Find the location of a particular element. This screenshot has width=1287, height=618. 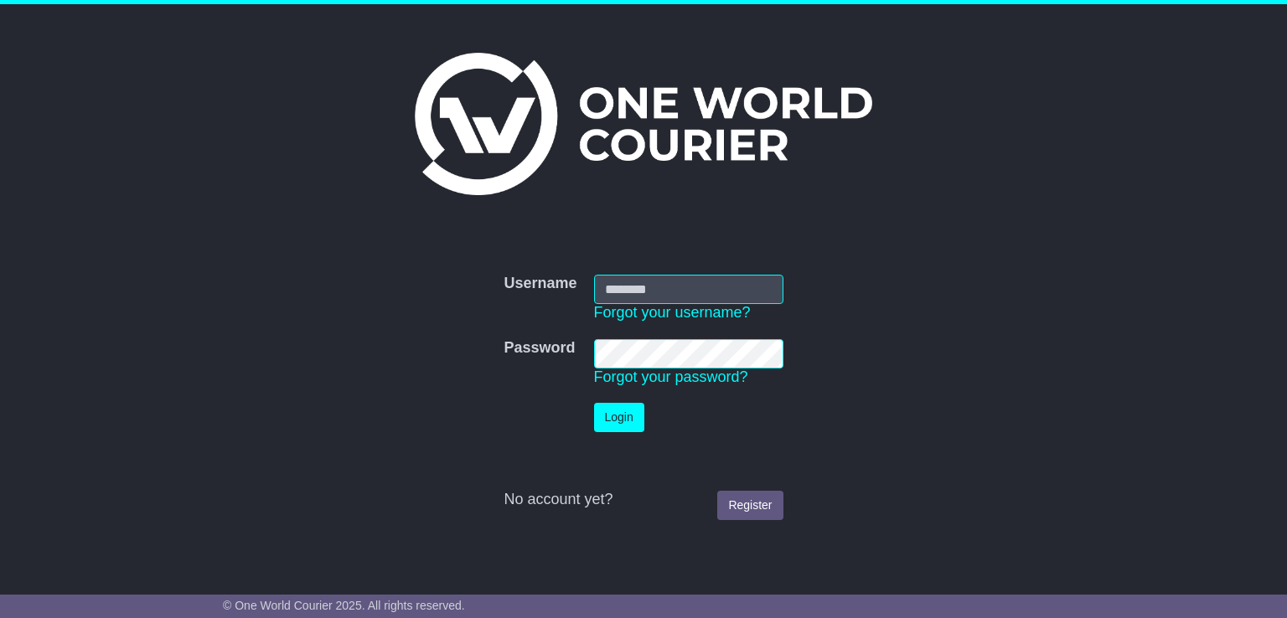

label: Password is located at coordinates (539, 349).